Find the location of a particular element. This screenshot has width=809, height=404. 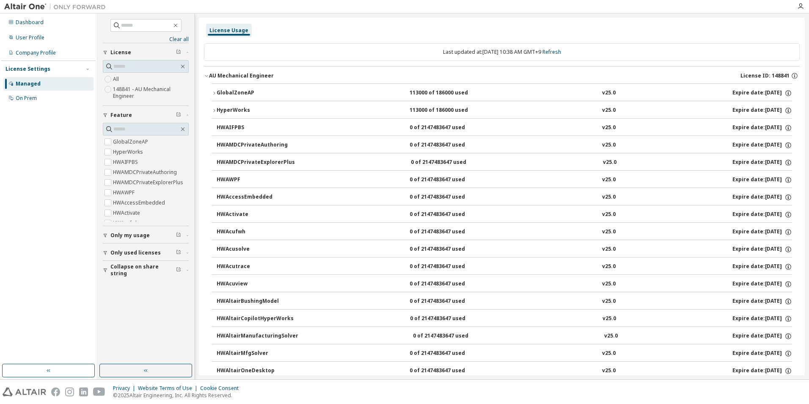

button: Collapse on share string is located at coordinates (146, 270).